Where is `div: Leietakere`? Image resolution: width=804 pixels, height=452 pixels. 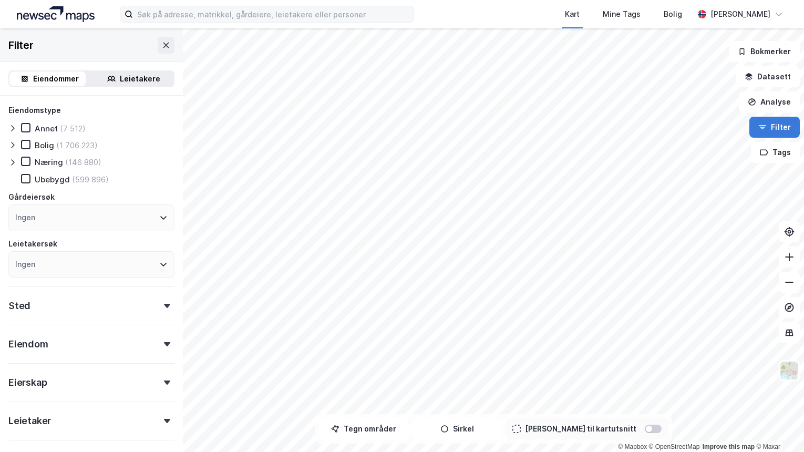 div: Leietakere is located at coordinates (140, 79).